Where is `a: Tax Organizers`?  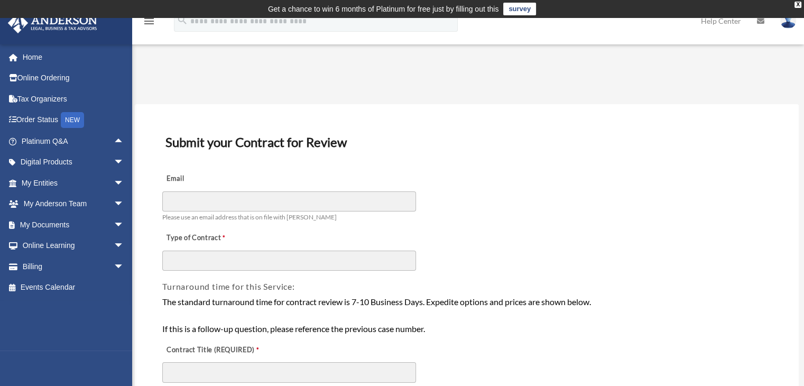 a: Tax Organizers is located at coordinates (73, 99).